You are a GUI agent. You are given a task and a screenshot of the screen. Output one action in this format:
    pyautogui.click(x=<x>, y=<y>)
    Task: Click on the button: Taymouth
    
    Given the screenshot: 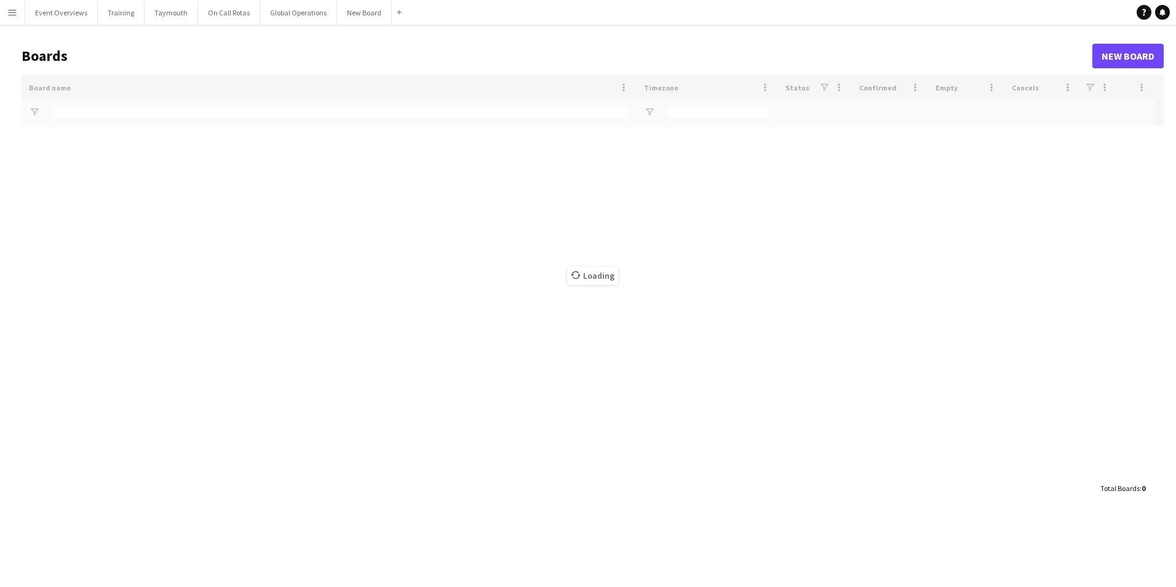 What is the action you would take?
    pyautogui.click(x=171, y=12)
    